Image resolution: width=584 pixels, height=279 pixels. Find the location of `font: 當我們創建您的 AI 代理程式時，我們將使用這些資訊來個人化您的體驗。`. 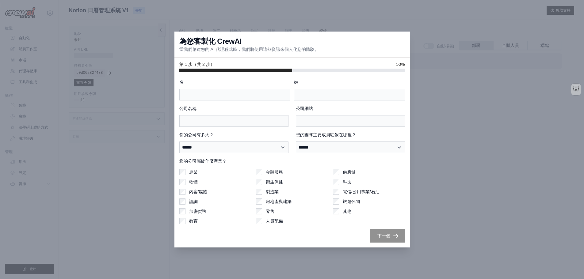

font: 當我們創建您的 AI 代理程式時，我們將使用這些資訊來個人化您的體驗。 is located at coordinates (249, 49).